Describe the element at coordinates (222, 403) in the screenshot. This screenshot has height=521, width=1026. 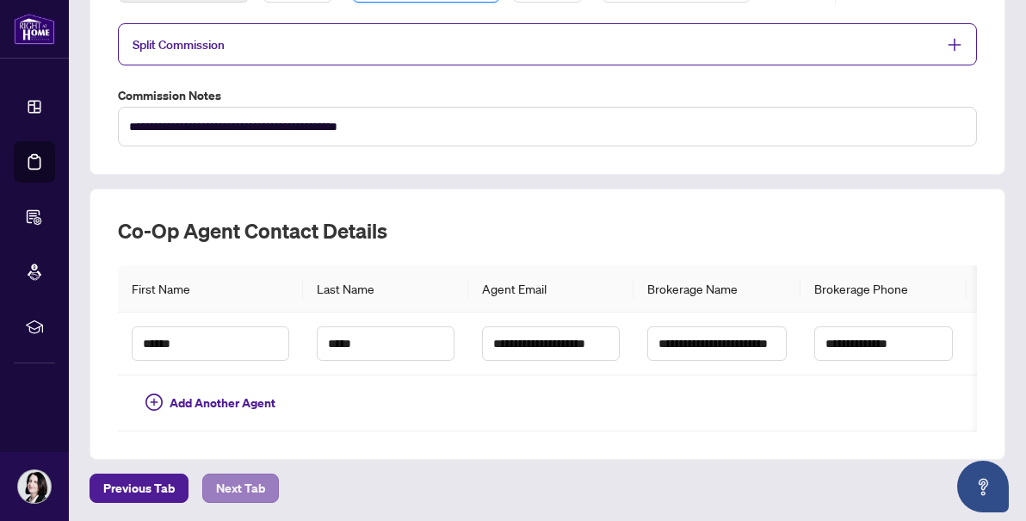
I see `span: Add Another Agent` at that location.